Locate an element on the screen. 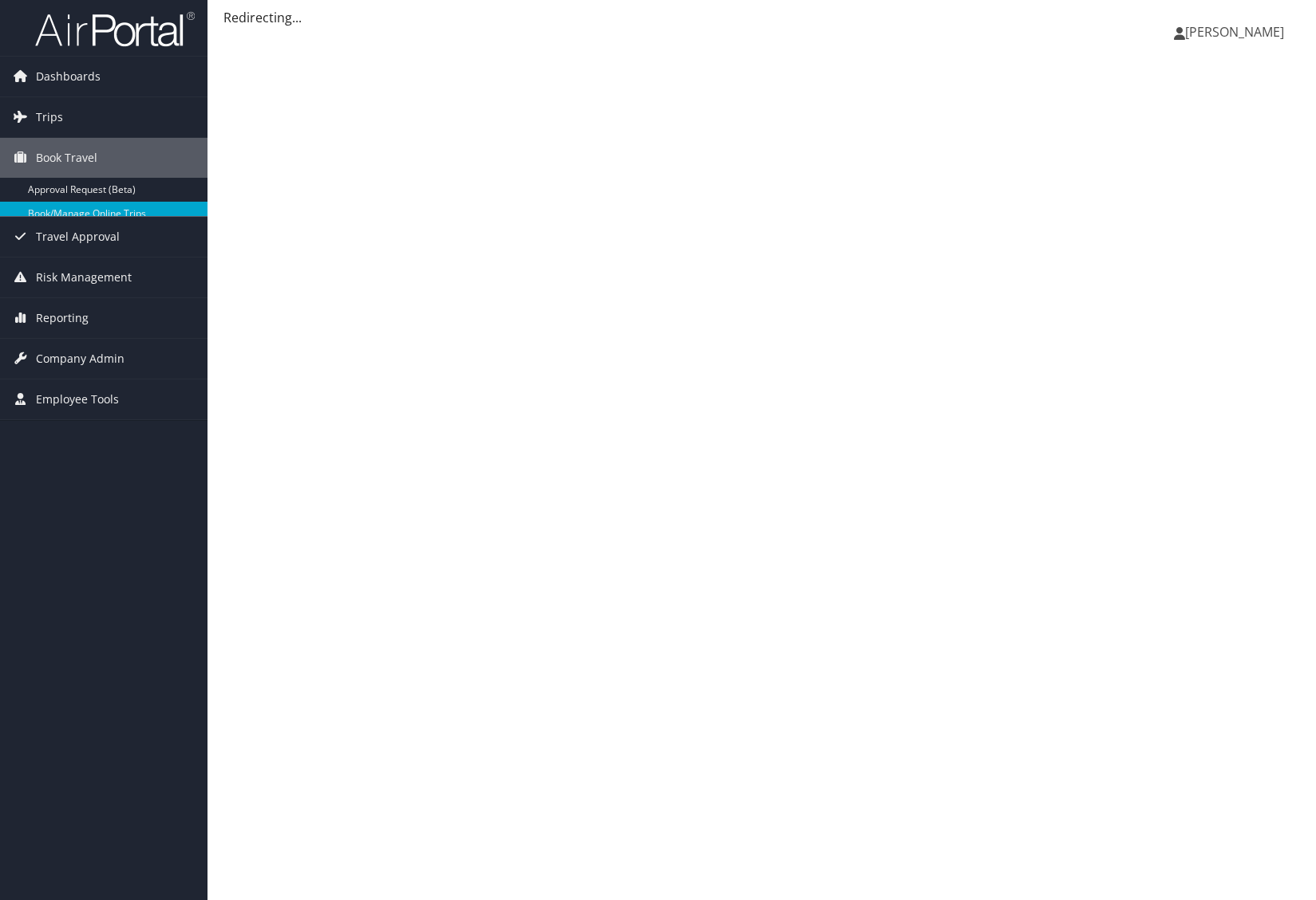 This screenshot has height=900, width=1316. span: Book Travel is located at coordinates (66, 158).